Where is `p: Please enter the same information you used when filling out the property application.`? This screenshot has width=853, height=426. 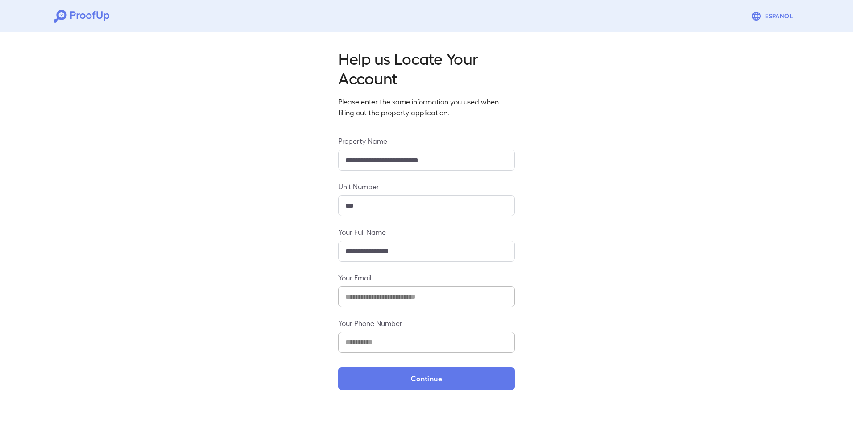
p: Please enter the same information you used when filling out the property application. is located at coordinates (427, 107).